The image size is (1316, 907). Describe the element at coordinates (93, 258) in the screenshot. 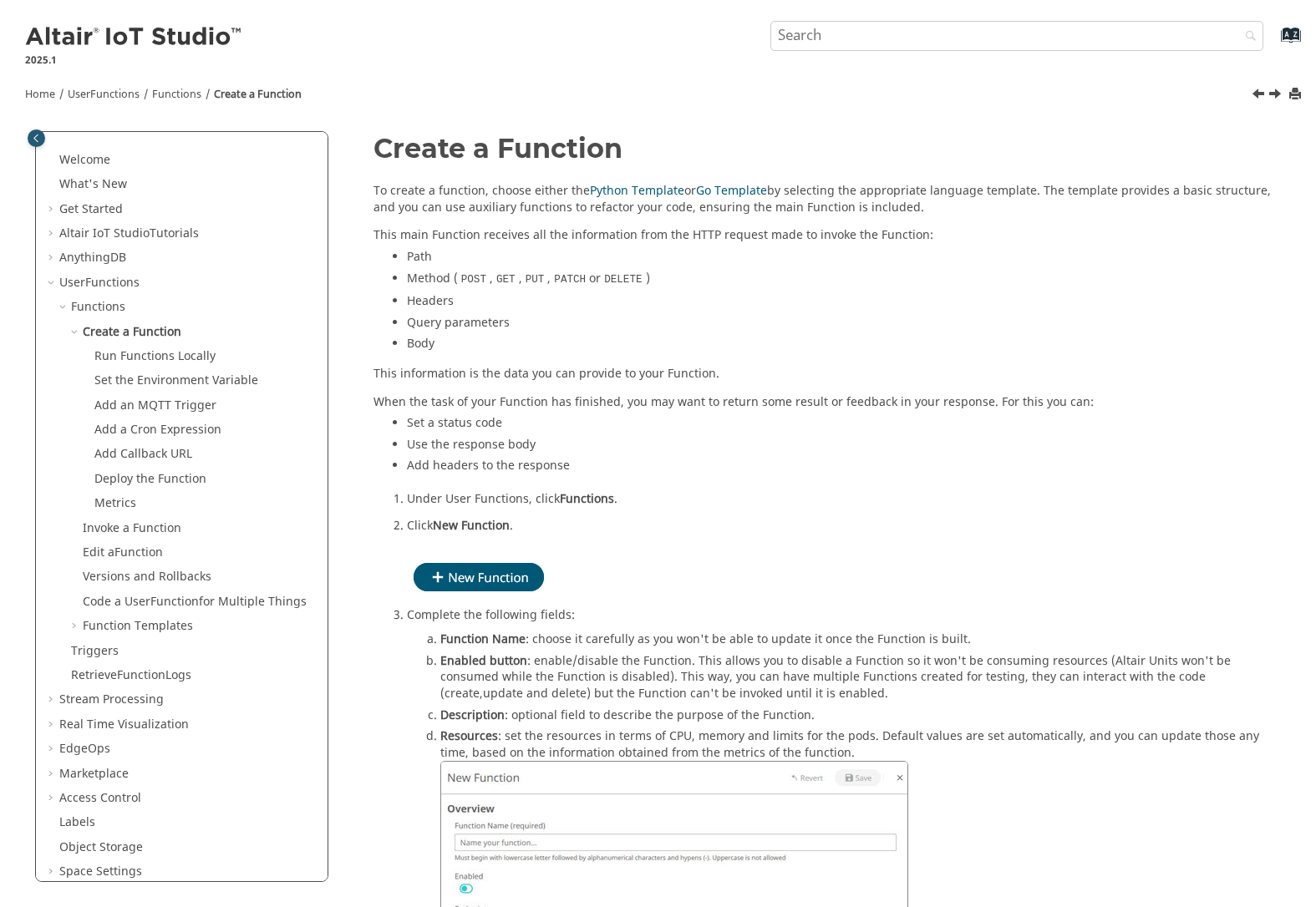

I see `a: AnythingDB` at that location.